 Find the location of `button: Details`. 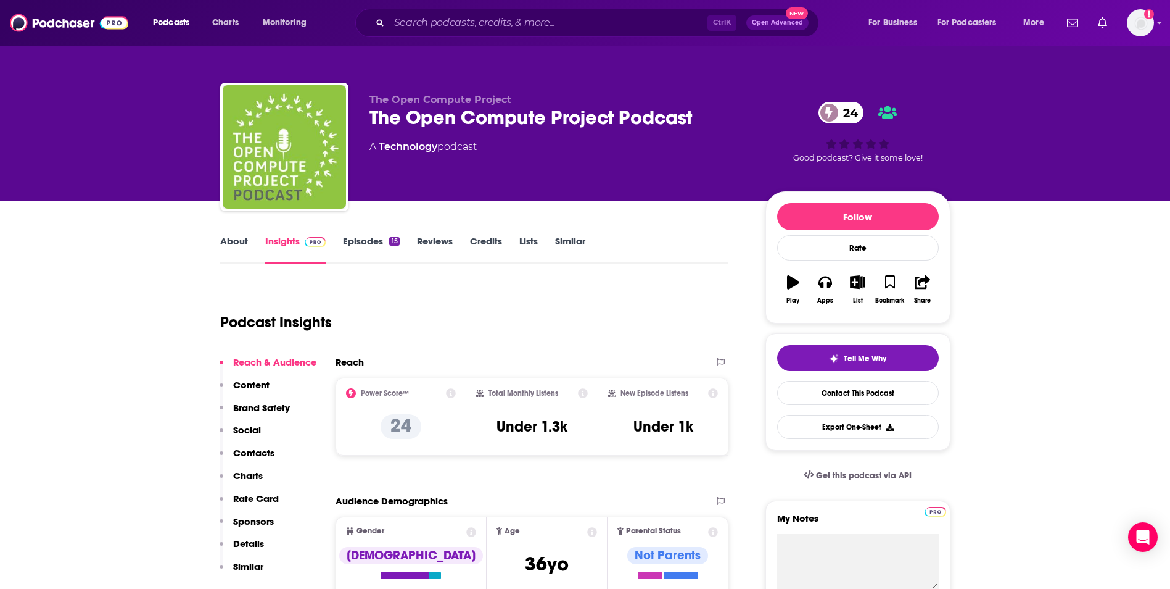

button: Details is located at coordinates (242, 548).